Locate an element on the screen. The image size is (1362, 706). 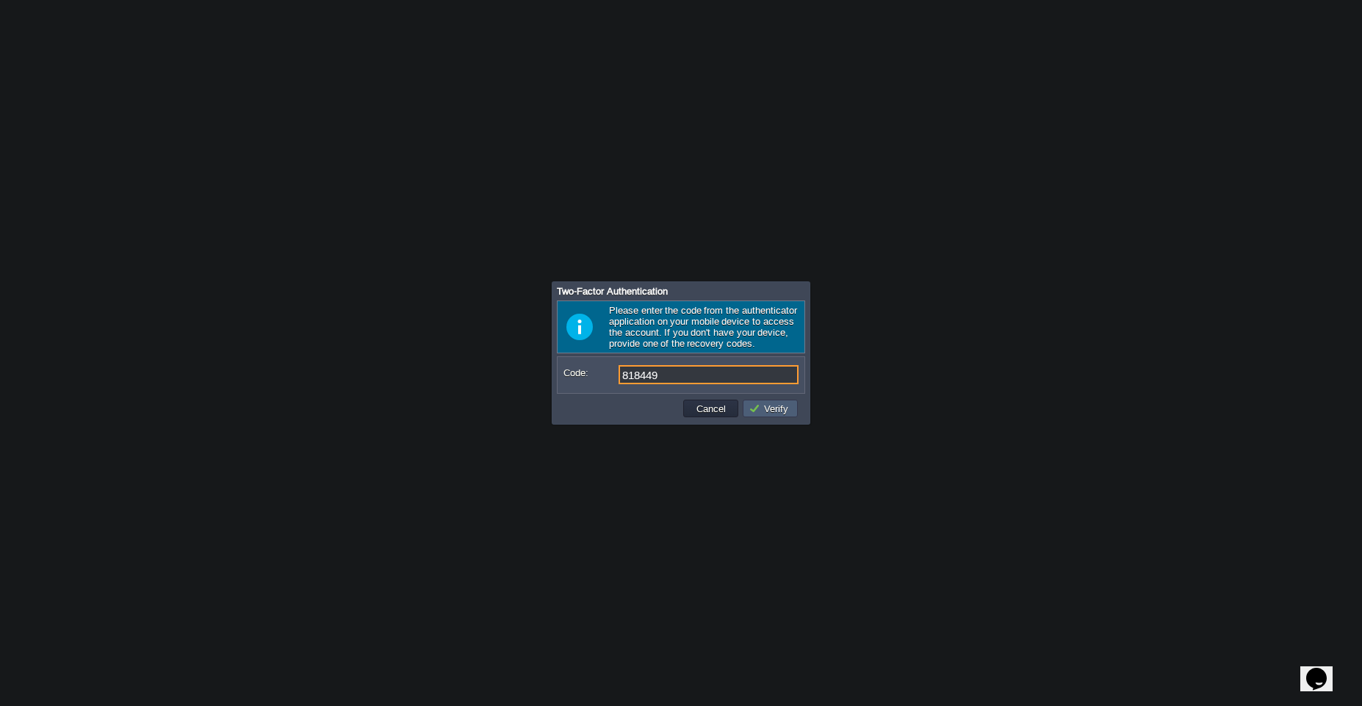
button: Verify is located at coordinates (771, 409).